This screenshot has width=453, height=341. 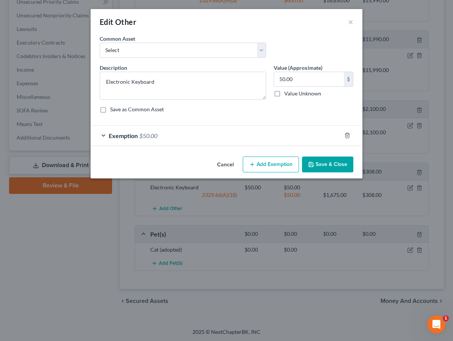 I want to click on span: 1, so click(x=446, y=318).